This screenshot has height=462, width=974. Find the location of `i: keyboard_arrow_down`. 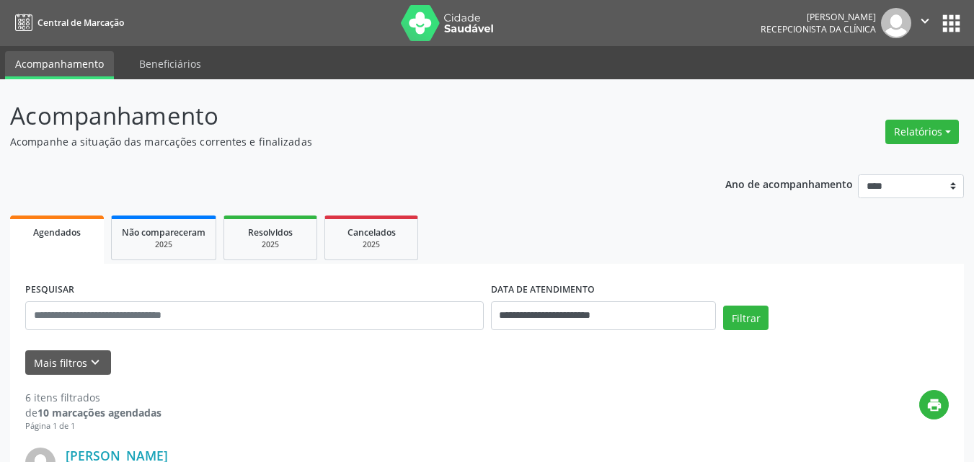

i: keyboard_arrow_down is located at coordinates (95, 363).